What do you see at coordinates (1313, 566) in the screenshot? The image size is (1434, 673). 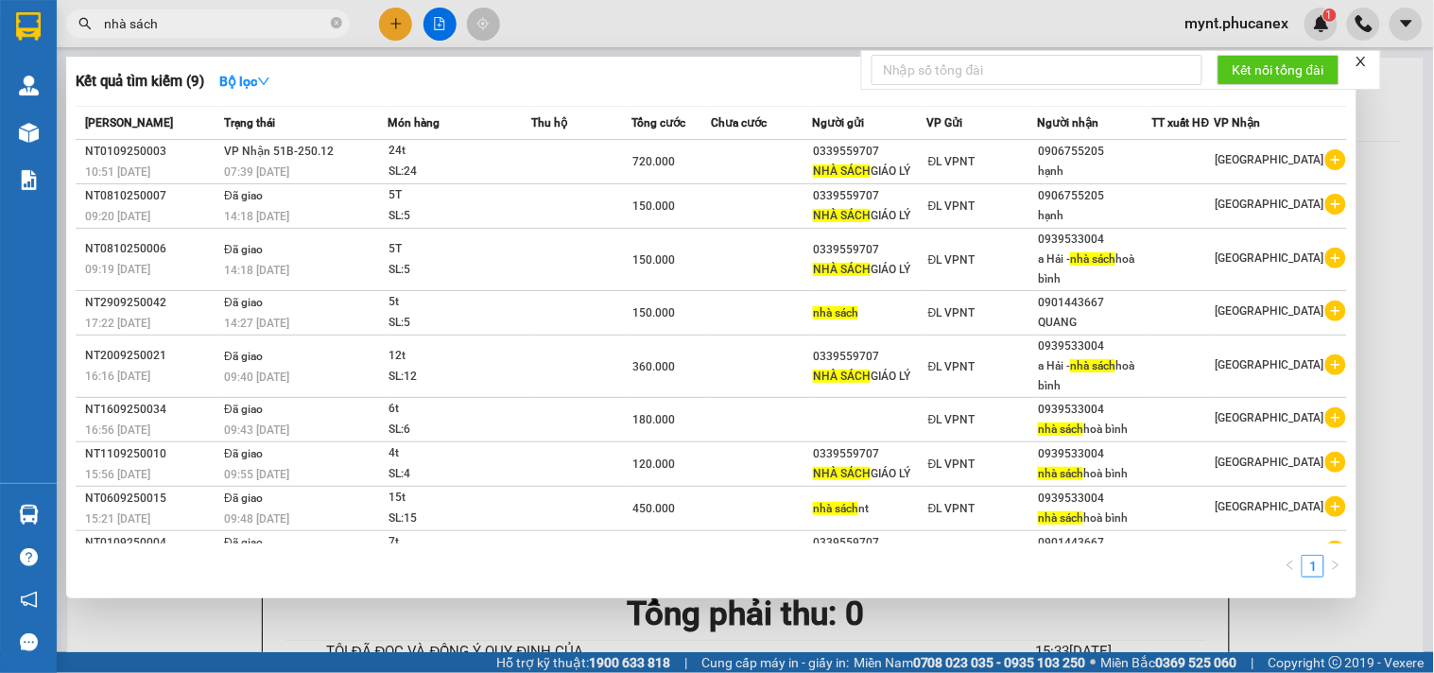 I see `li: 1` at bounding box center [1313, 566].